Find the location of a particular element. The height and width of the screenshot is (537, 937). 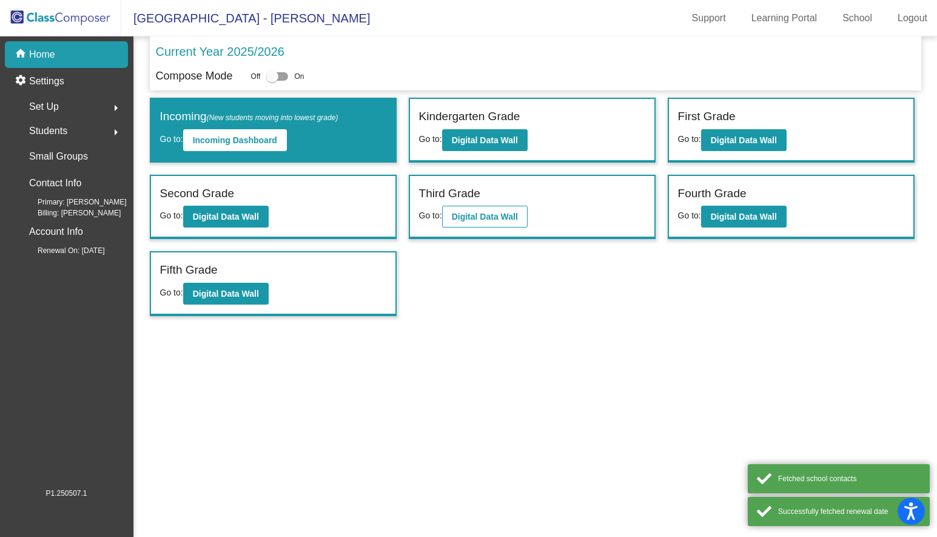

p: Home is located at coordinates (42, 55).